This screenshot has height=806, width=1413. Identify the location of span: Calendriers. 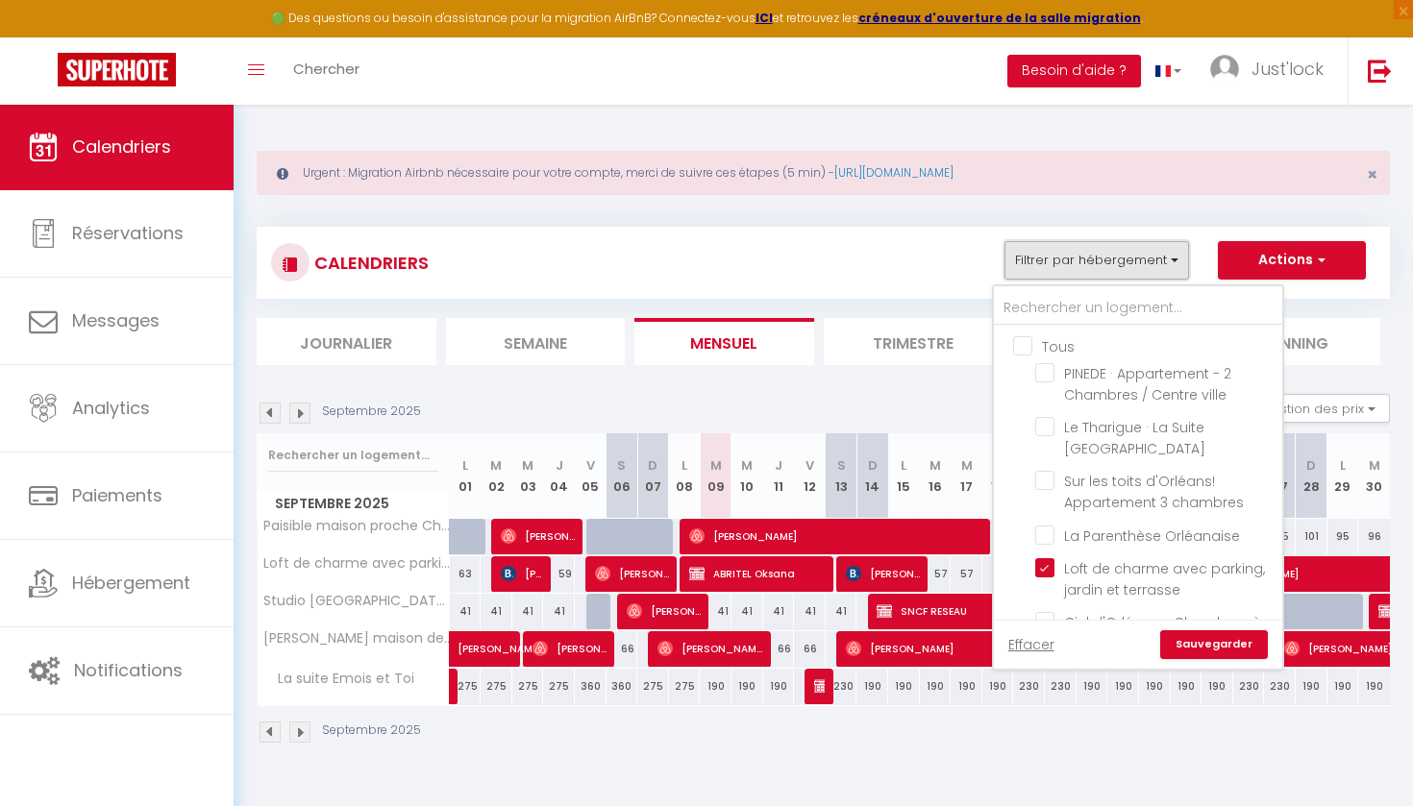
(121, 146).